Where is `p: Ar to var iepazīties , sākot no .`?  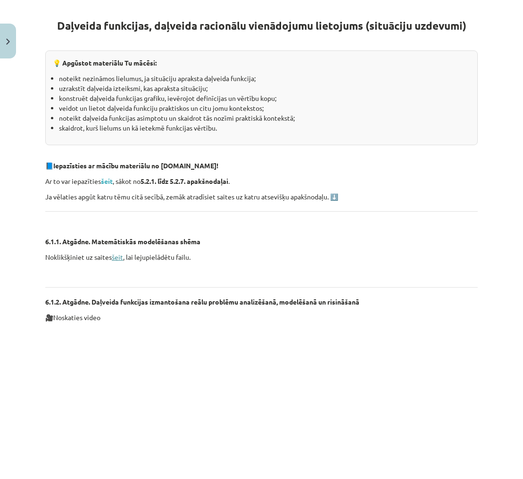 p: Ar to var iepazīties , sākot no . is located at coordinates (261, 181).